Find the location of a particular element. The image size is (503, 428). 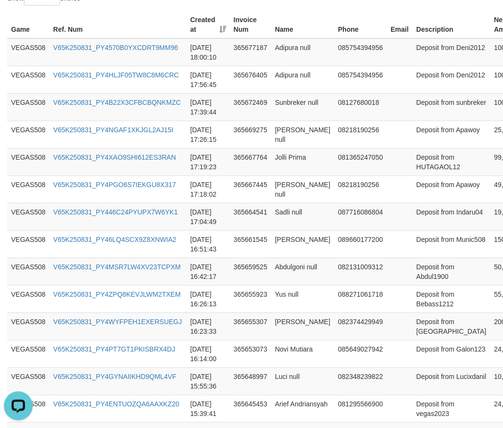

th: Invoice Num is located at coordinates (250, 25).